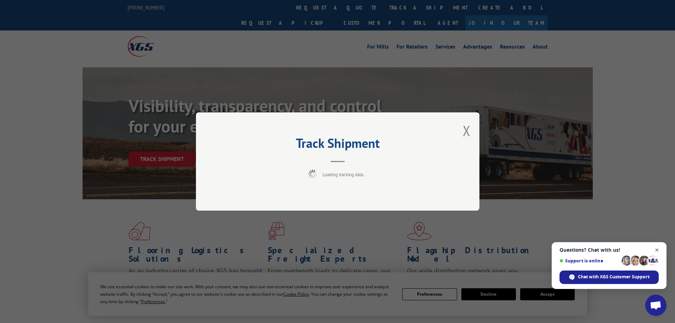 The height and width of the screenshot is (323, 675). I want to click on span: Questions? Chat with us!, so click(609, 250).